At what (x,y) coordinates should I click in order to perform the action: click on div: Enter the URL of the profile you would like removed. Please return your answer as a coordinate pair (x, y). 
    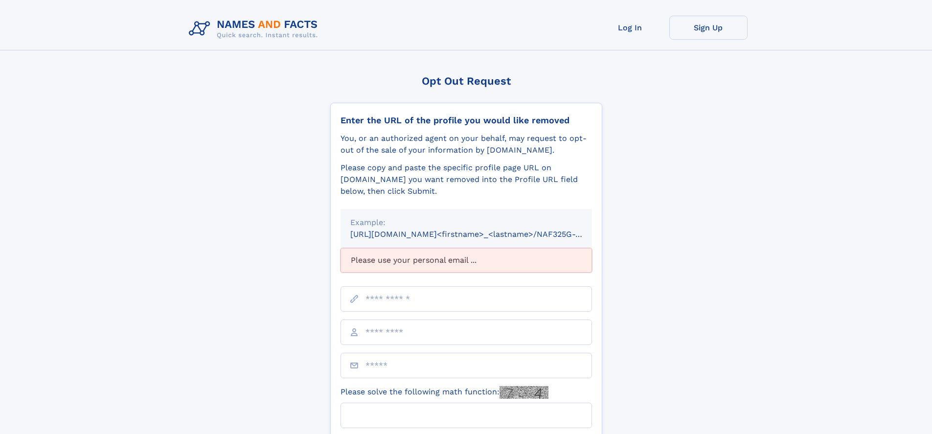
    Looking at the image, I should click on (466, 120).